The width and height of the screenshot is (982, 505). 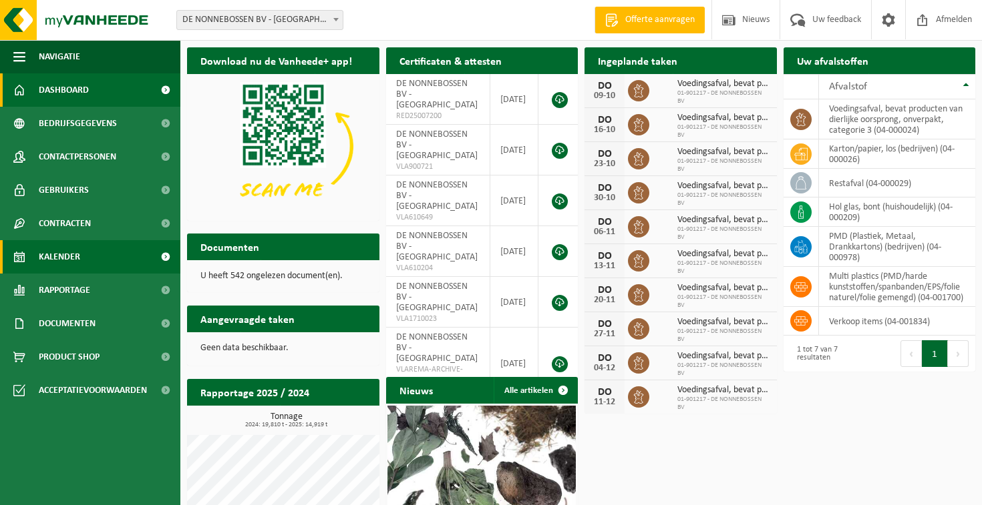 I want to click on span: RED25007200, so click(x=438, y=116).